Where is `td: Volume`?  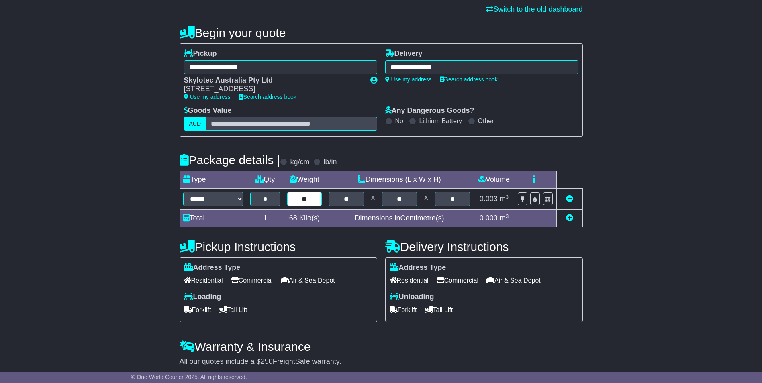
td: Volume is located at coordinates (494, 180).